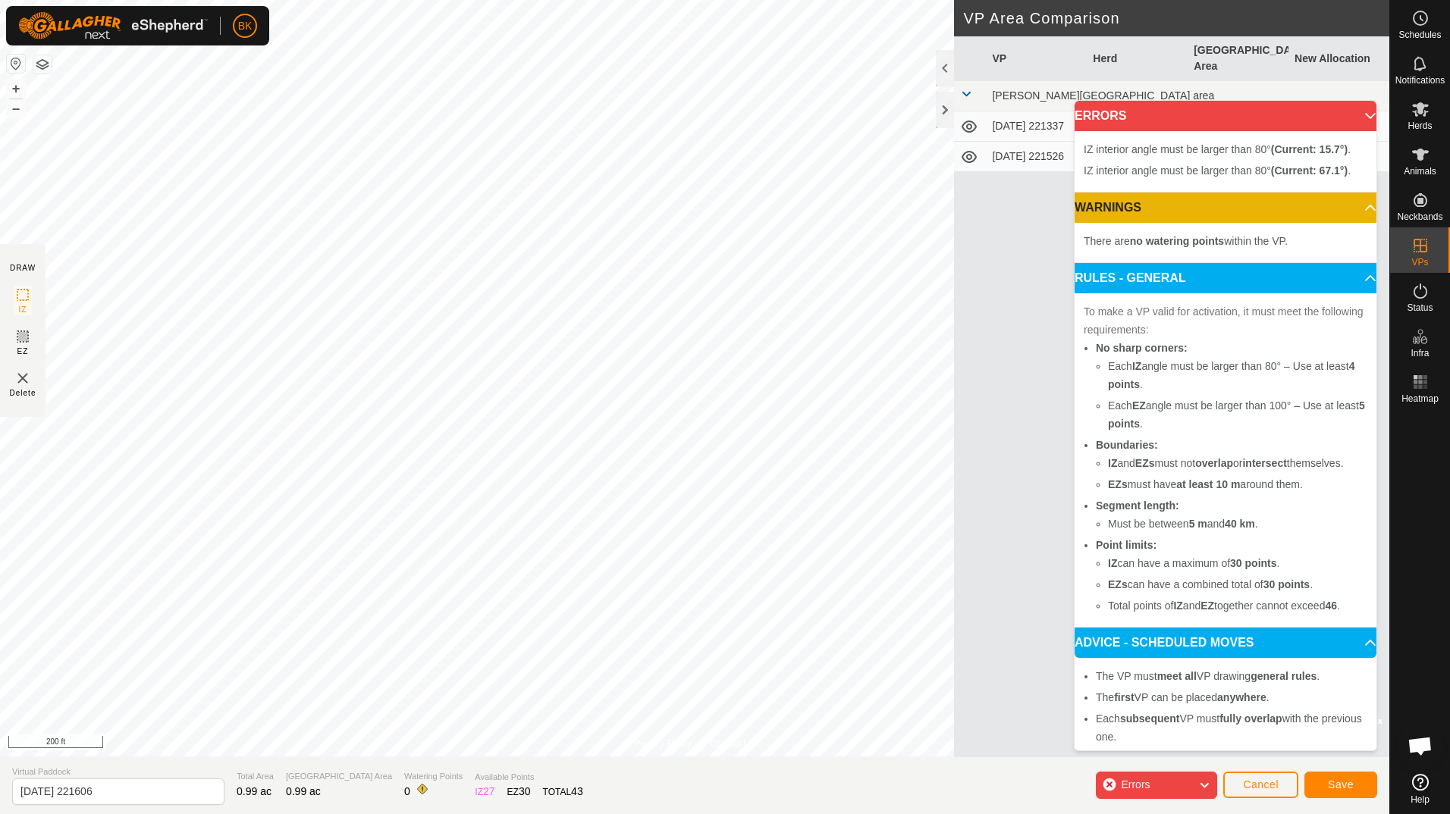  What do you see at coordinates (1225, 243) in the screenshot?
I see `p-accordion-content: WARNINGS` at bounding box center [1225, 243].